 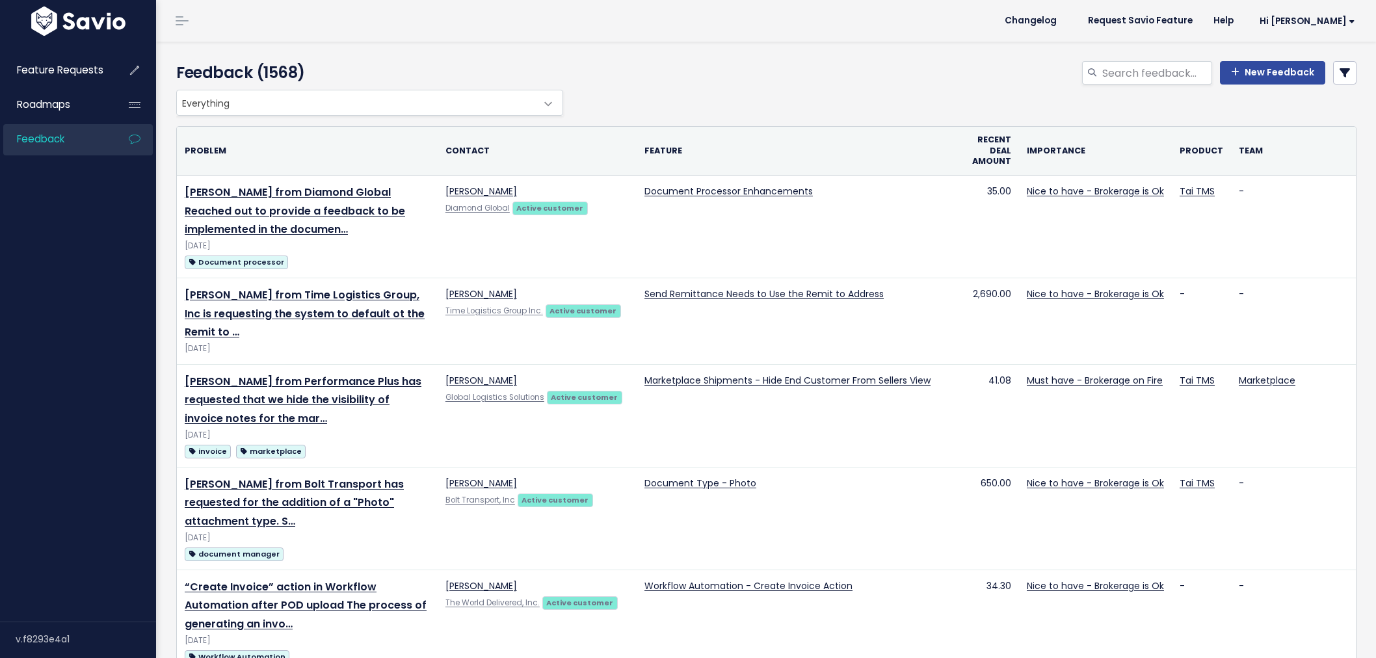 What do you see at coordinates (1095, 381) in the screenshot?
I see `a: Must have - Brokerage on Fire` at bounding box center [1095, 381].